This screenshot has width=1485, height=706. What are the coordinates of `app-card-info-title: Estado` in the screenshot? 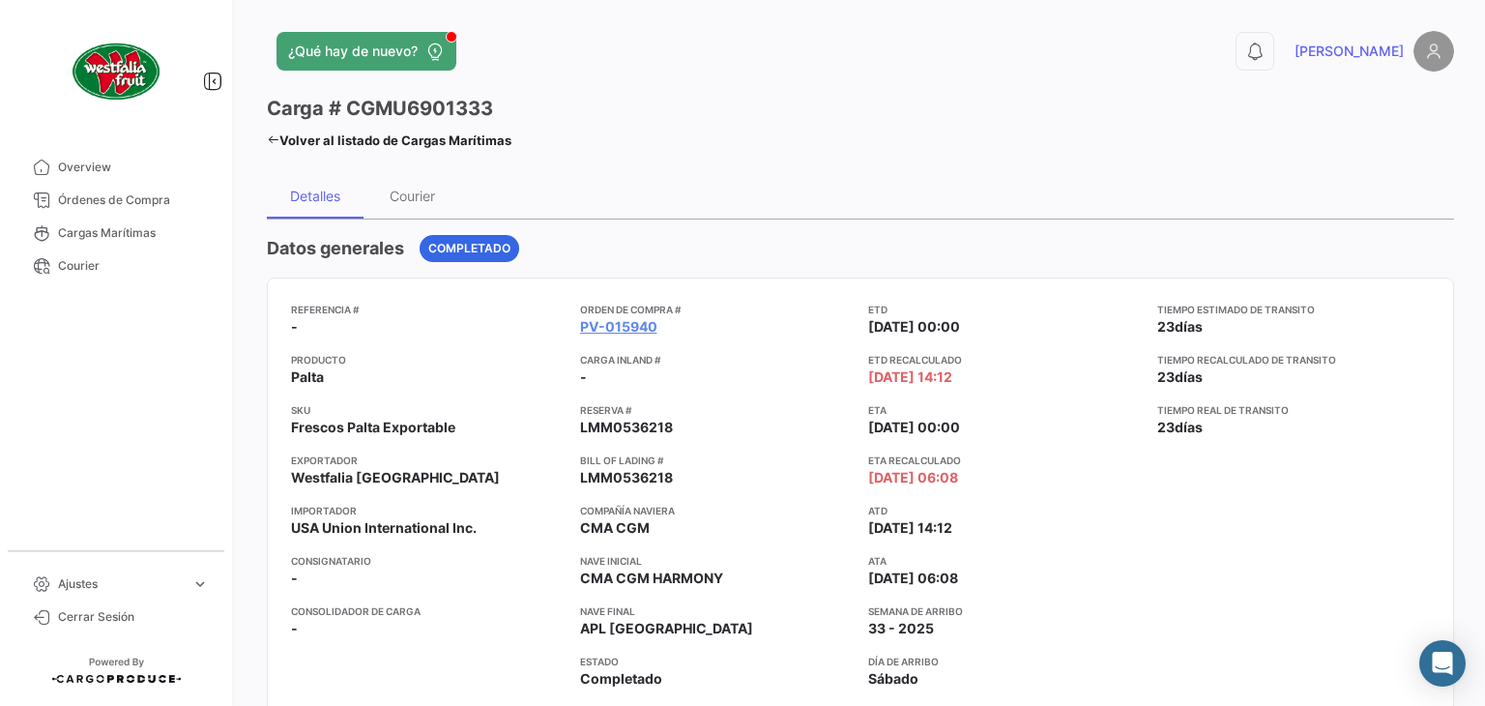 It's located at (716, 661).